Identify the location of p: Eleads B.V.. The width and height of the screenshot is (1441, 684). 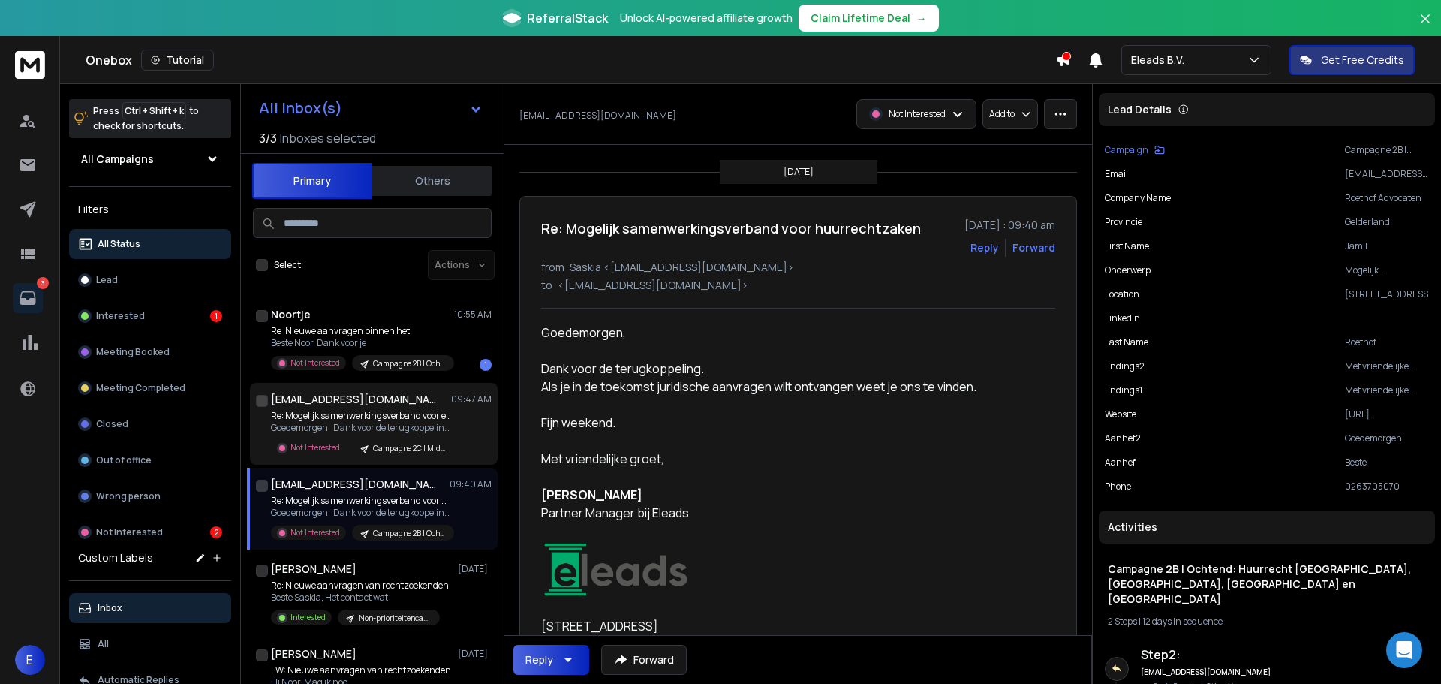
(1160, 60).